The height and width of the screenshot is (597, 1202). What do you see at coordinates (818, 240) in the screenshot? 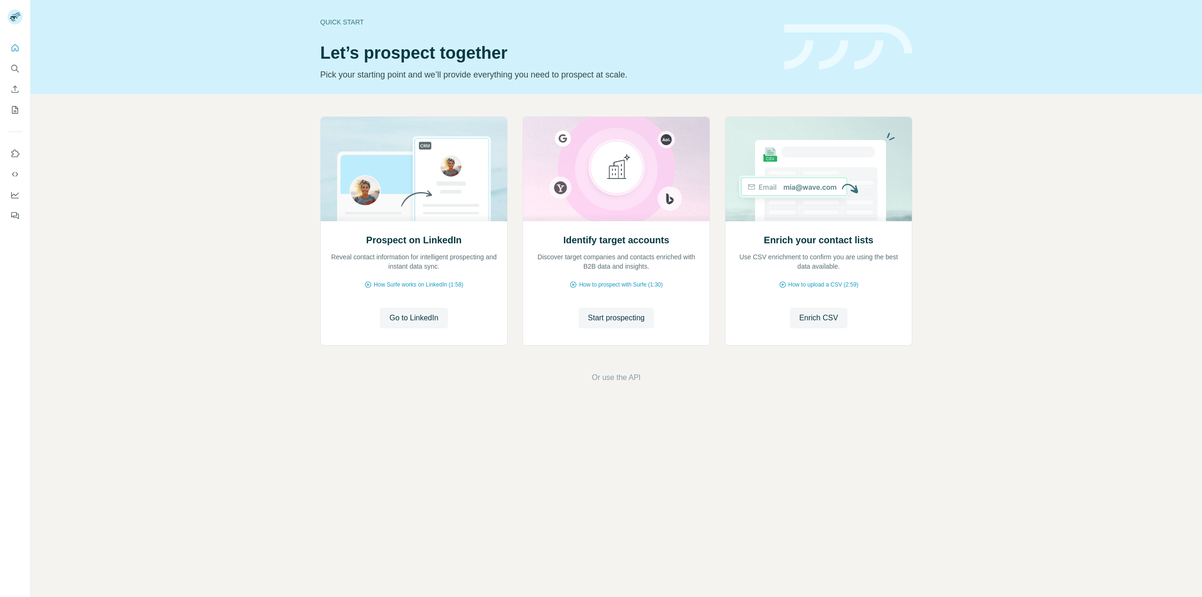
I see `h2: Enrich your contact lists` at bounding box center [818, 240].